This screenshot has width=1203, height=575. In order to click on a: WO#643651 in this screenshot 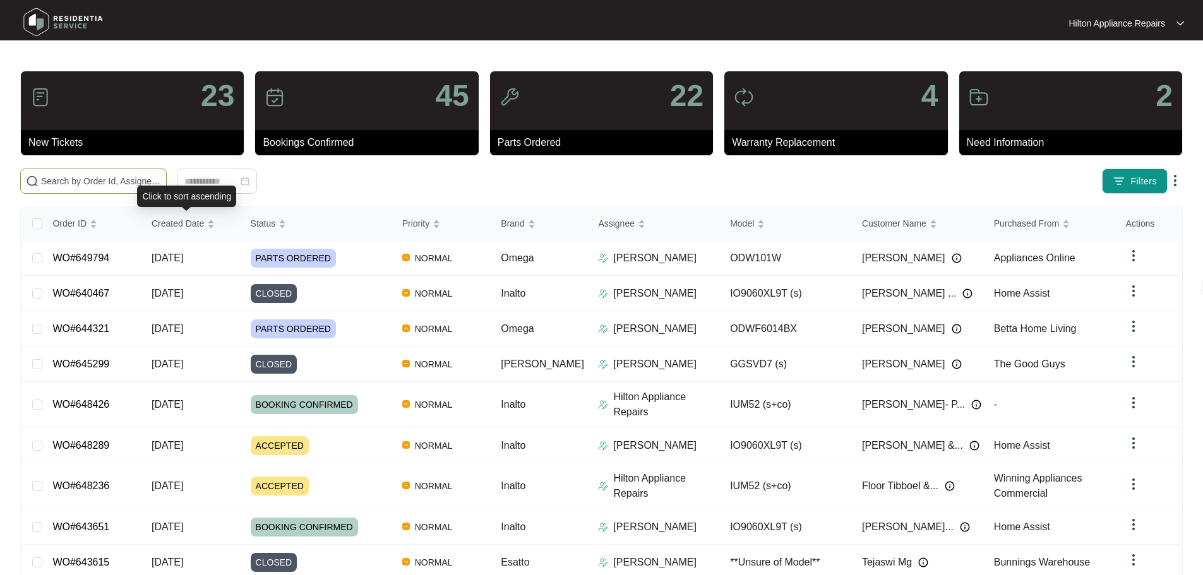, I will do `click(81, 527)`.